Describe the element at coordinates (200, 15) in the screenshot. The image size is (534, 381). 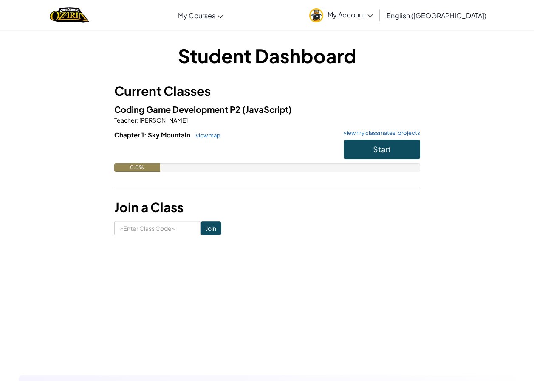
I see `a: My Courses` at that location.